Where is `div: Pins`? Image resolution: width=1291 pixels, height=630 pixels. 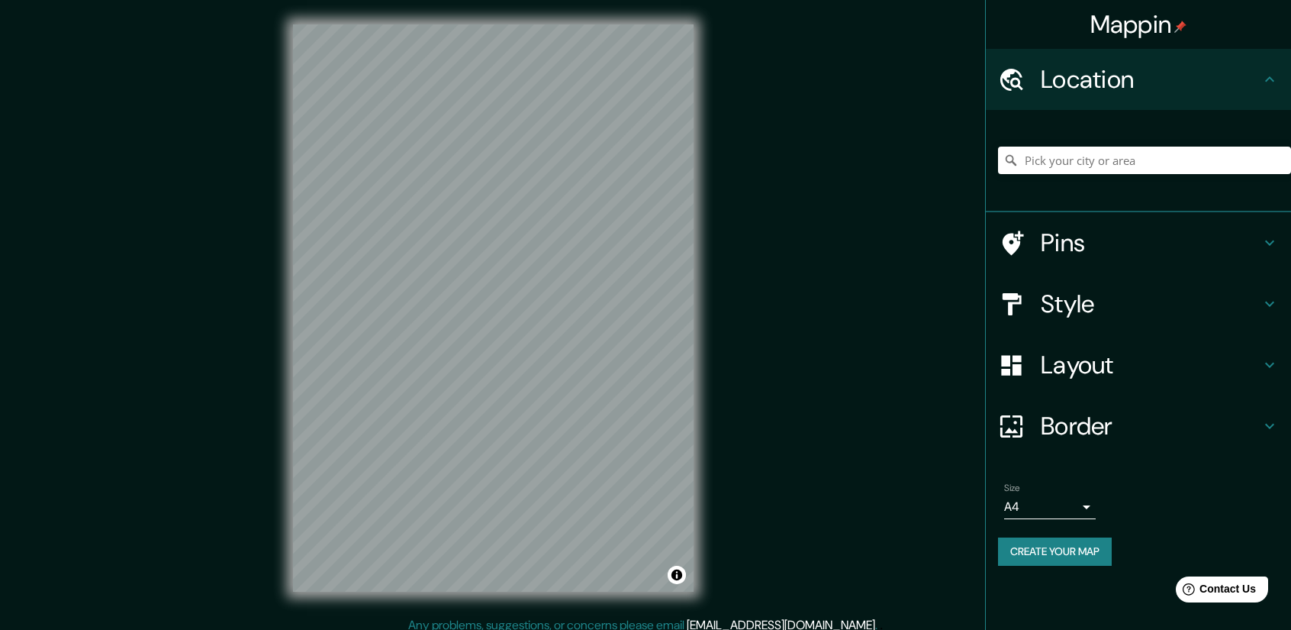 div: Pins is located at coordinates (1139, 243).